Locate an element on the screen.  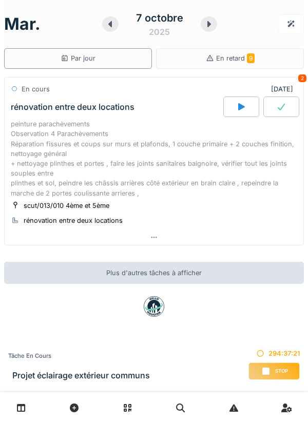
img: badge-BVDL4wpA.svg is located at coordinates (154, 306).